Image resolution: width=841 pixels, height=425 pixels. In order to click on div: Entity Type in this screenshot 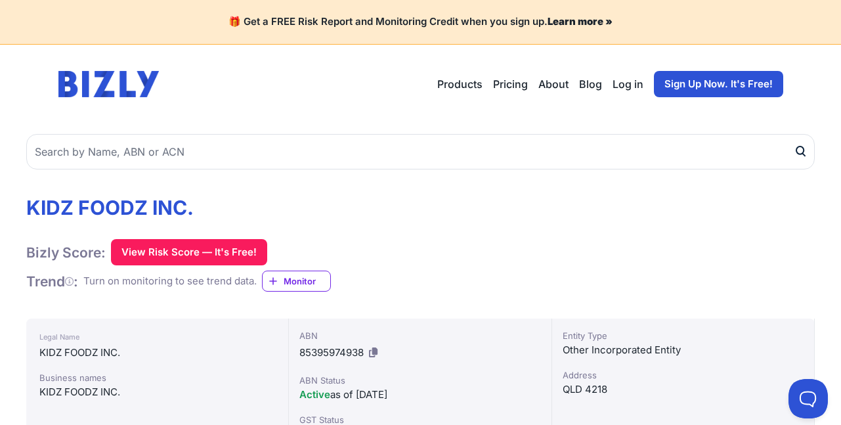, I will do `click(683, 336)`.